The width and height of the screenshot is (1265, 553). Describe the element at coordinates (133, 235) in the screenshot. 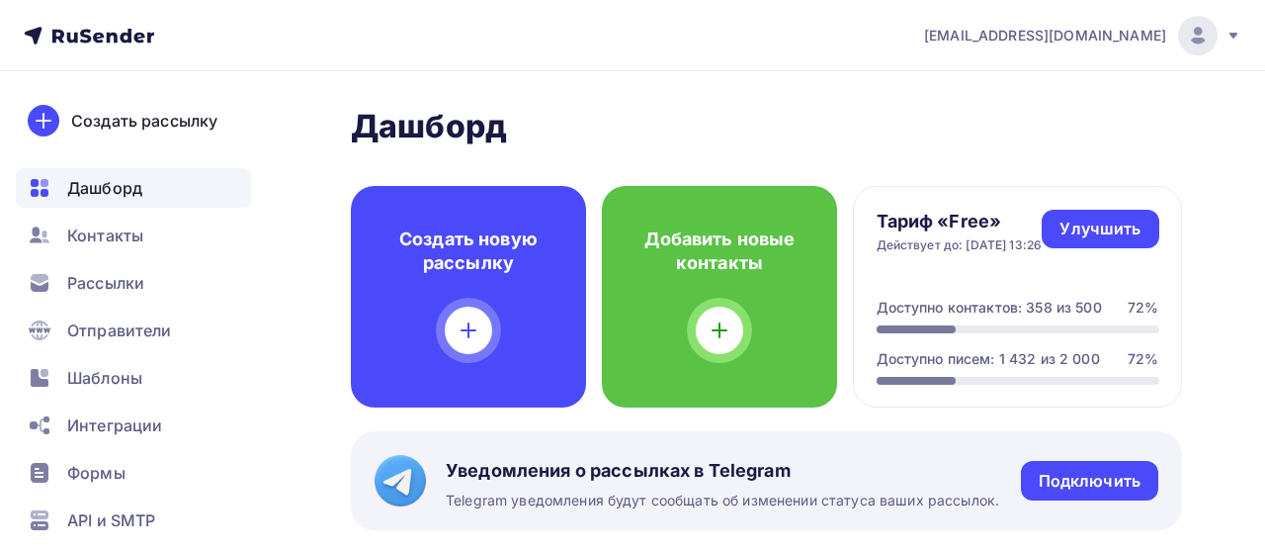

I see `a: Контакты` at that location.